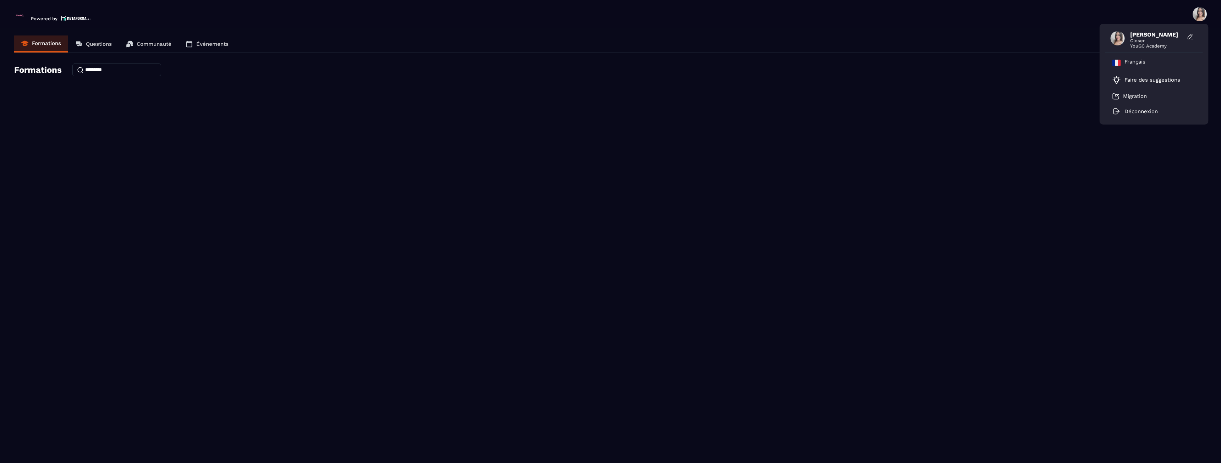 The height and width of the screenshot is (463, 1221). What do you see at coordinates (76, 18) in the screenshot?
I see `img: logo` at bounding box center [76, 18].